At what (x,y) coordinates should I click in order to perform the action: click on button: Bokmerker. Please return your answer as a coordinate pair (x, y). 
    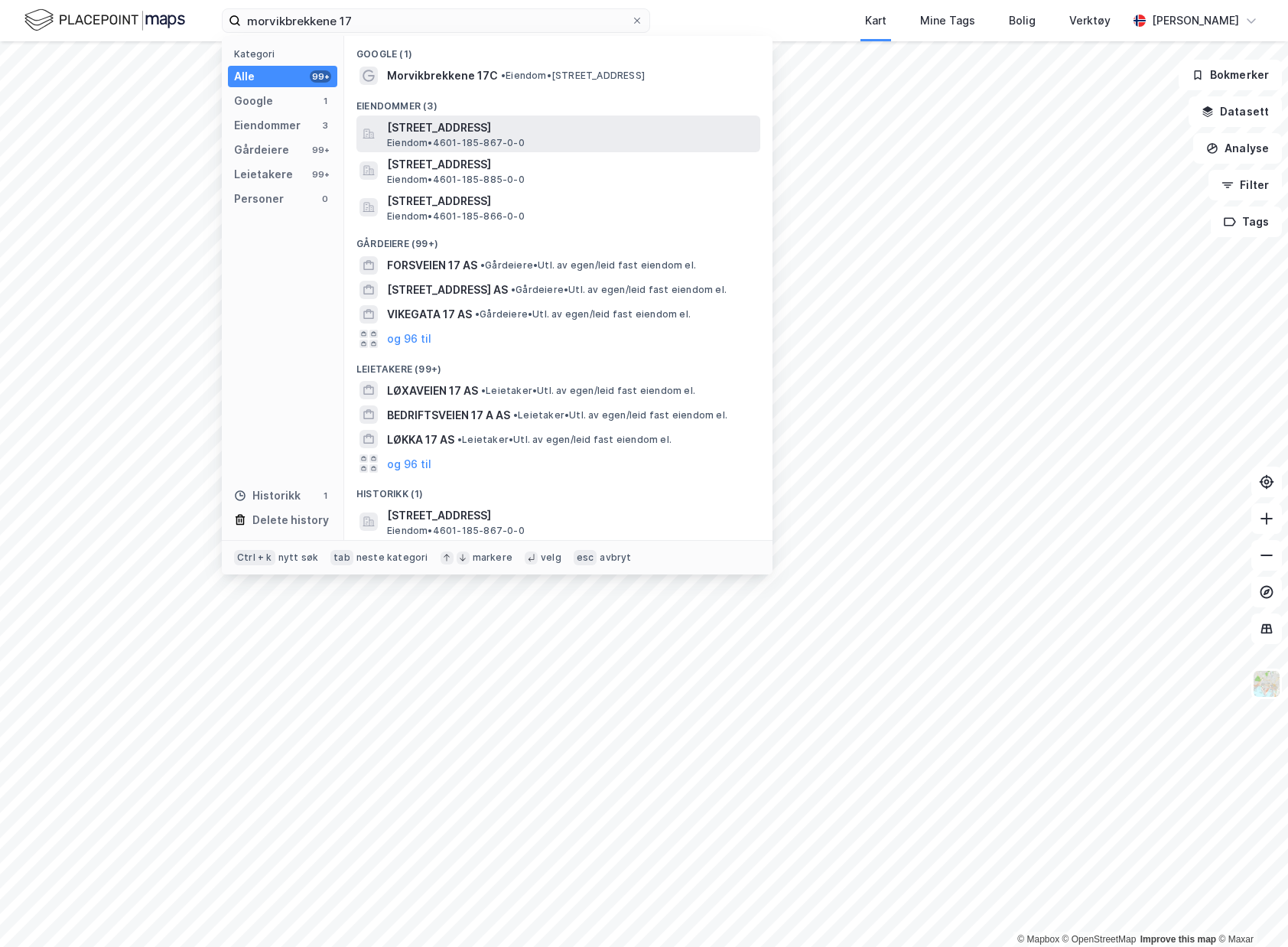
    Looking at the image, I should click on (1230, 75).